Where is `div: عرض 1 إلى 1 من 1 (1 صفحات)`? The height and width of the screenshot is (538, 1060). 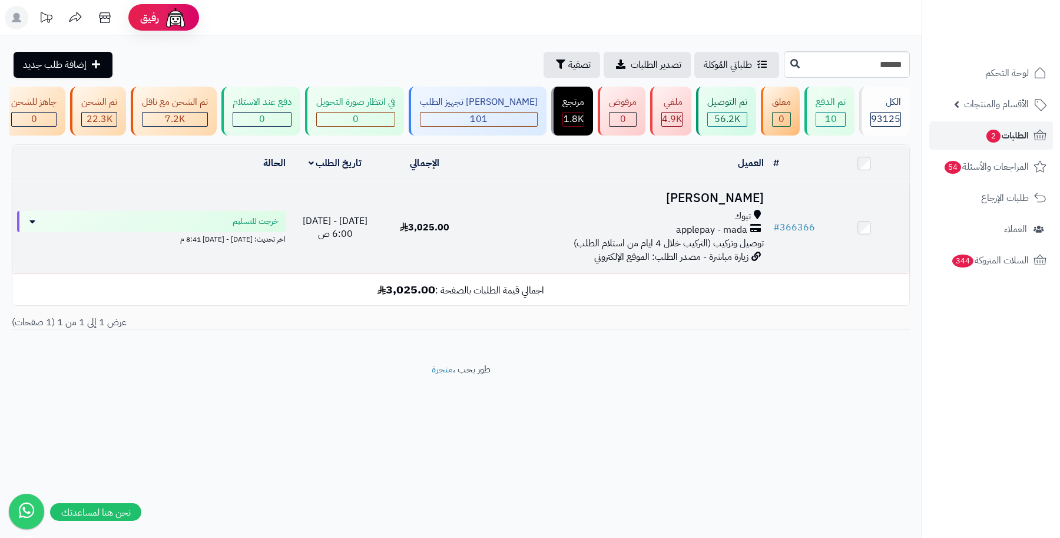 div: عرض 1 إلى 1 من 1 (1 صفحات) is located at coordinates (232, 322).